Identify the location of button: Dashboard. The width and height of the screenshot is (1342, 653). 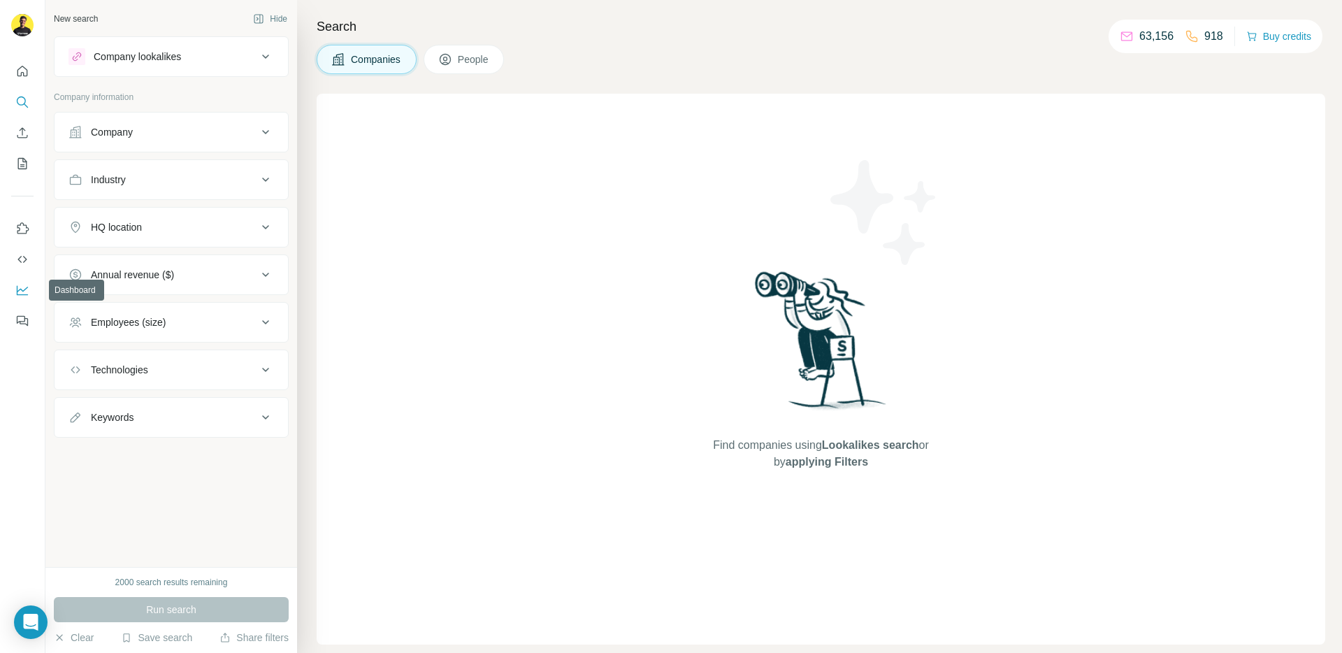
(22, 290).